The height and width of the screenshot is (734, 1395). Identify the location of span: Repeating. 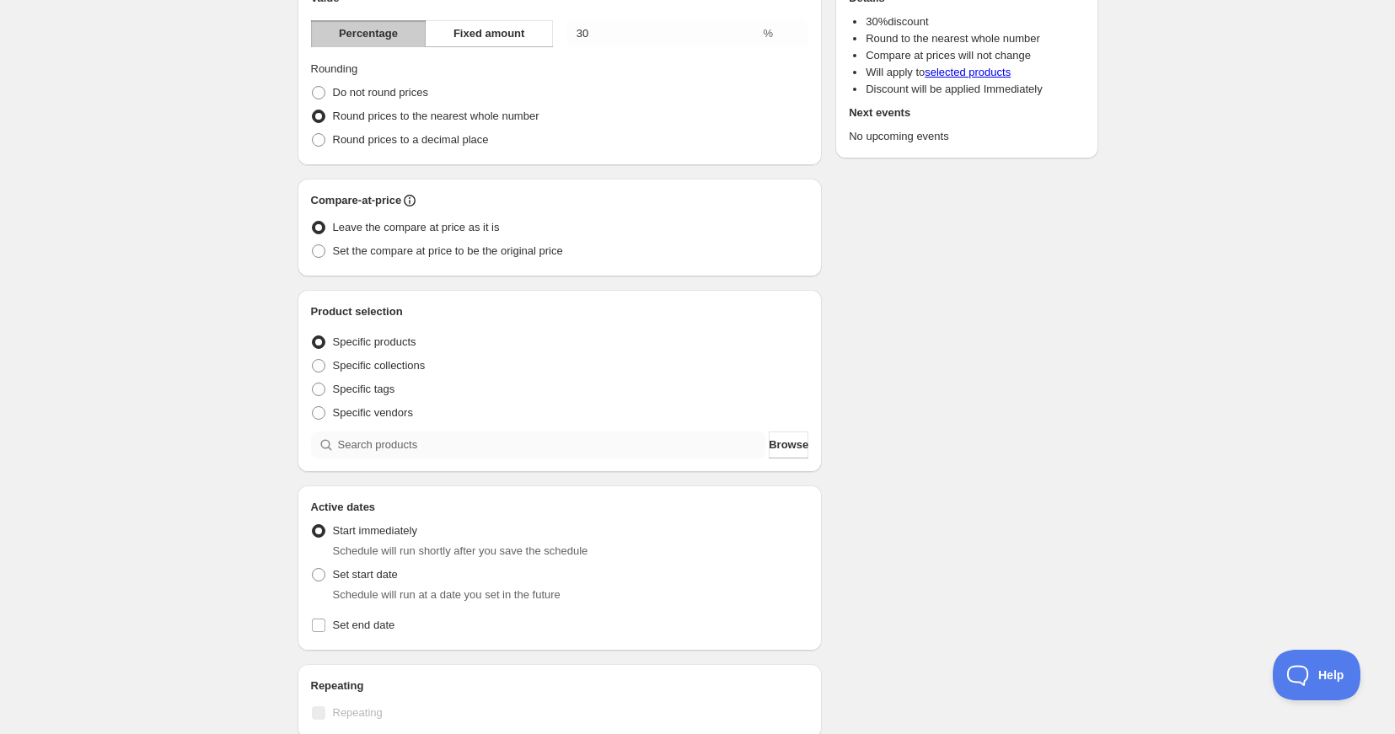
(357, 712).